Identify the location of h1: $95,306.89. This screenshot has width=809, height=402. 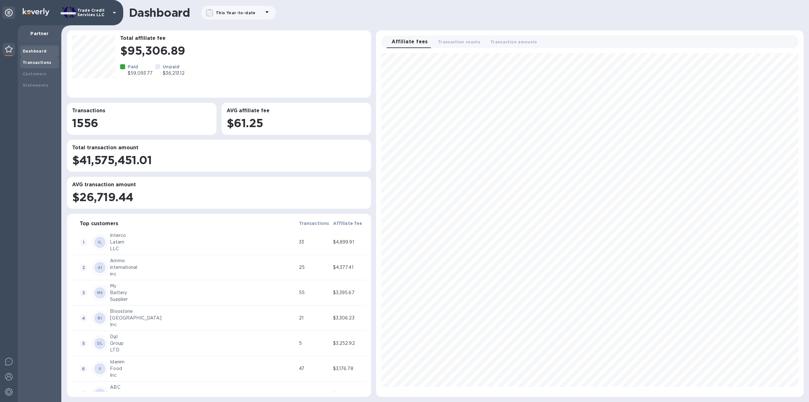
(243, 51).